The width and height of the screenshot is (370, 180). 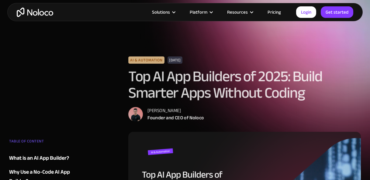 What do you see at coordinates (176, 118) in the screenshot?
I see `div: Founder and CEO of Noloco` at bounding box center [176, 118].